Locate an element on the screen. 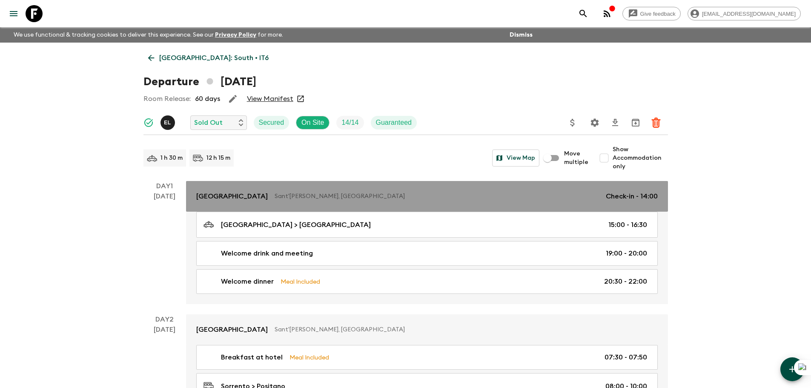 This screenshot has width=811, height=388. p: 1 h 30 m is located at coordinates (172, 158).